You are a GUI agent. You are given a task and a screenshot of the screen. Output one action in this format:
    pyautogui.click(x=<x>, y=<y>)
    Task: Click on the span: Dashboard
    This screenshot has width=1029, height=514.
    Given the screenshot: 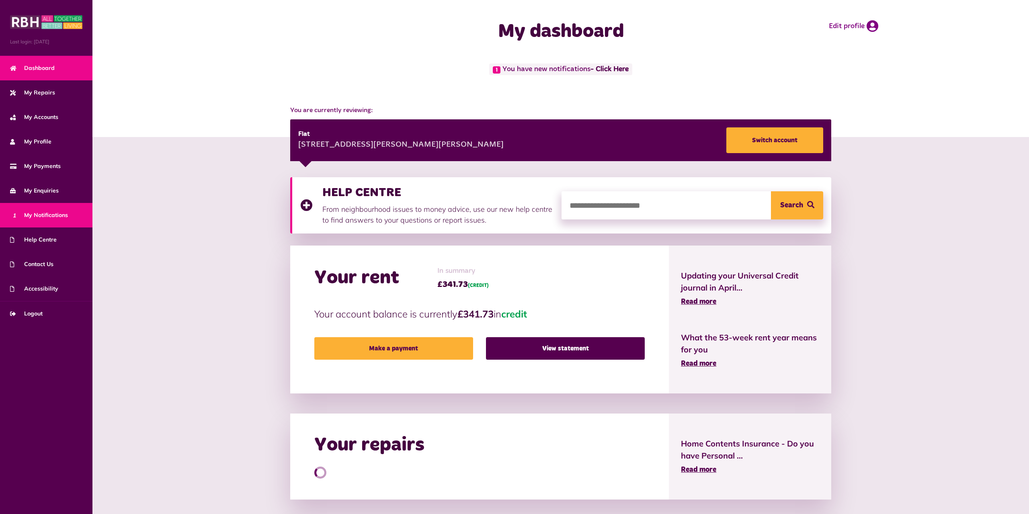 What is the action you would take?
    pyautogui.click(x=32, y=68)
    